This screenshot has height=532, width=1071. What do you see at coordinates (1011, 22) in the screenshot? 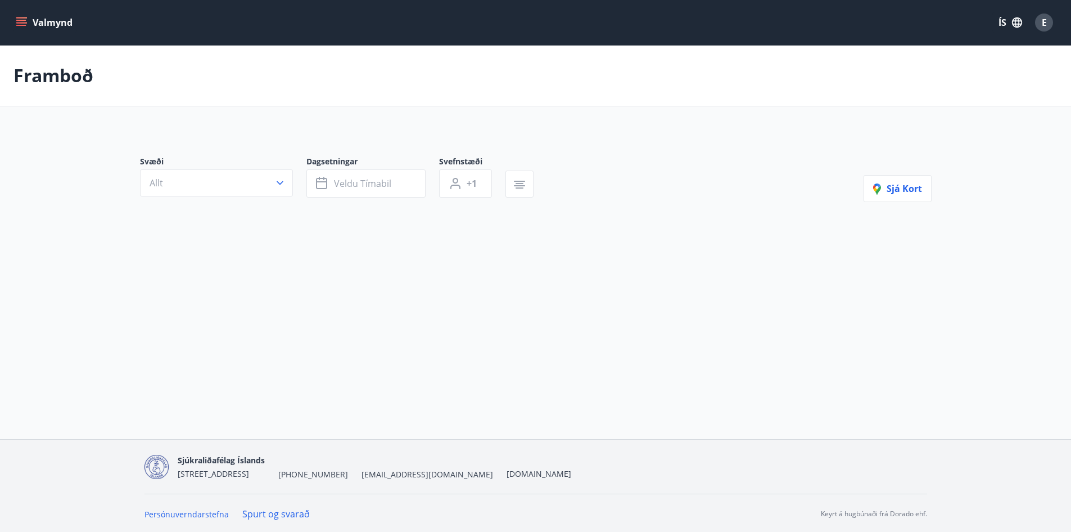
I see `button: ÍS` at bounding box center [1011, 22].